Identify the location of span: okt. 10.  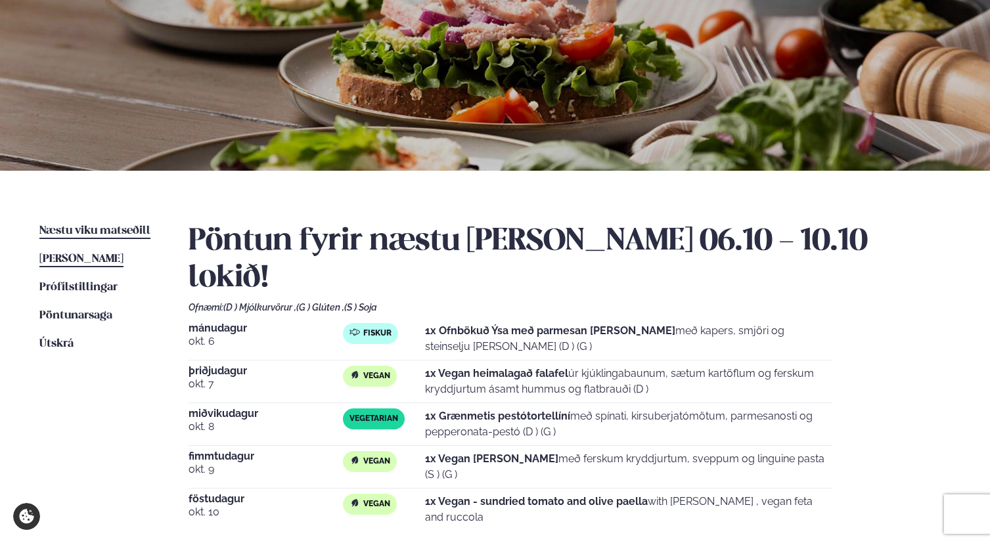
(265, 513).